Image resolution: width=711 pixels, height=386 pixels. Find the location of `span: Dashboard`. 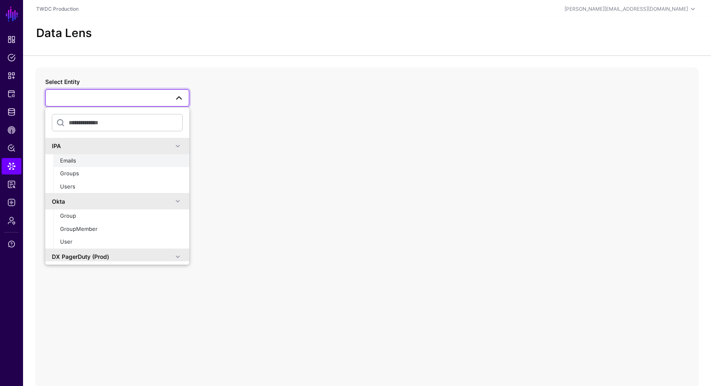

span: Dashboard is located at coordinates (12, 39).